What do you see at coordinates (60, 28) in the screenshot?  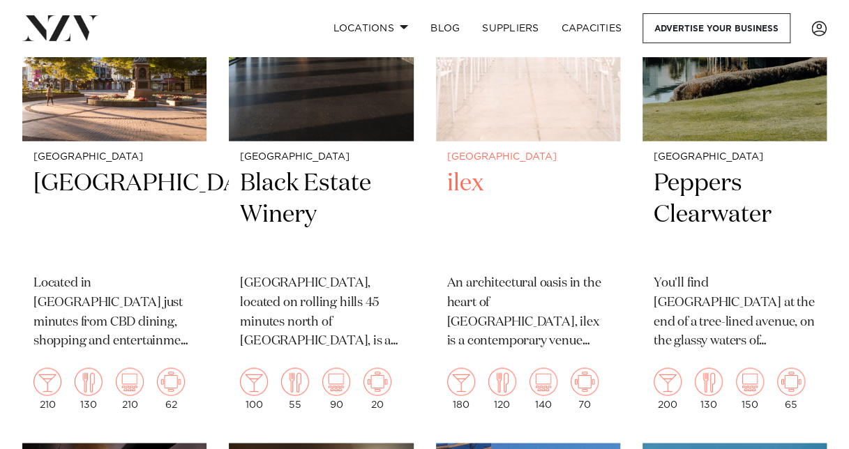 I see `img: nzv-logo.png` at bounding box center [60, 28].